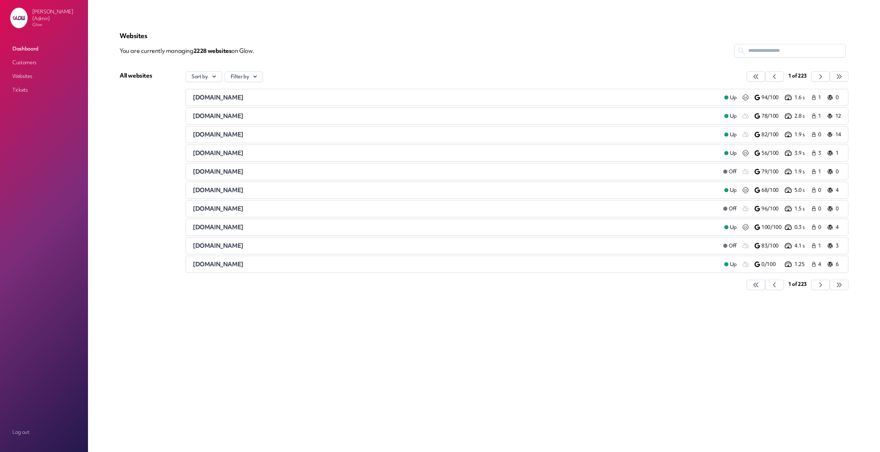  I want to click on p: 14, so click(838, 135).